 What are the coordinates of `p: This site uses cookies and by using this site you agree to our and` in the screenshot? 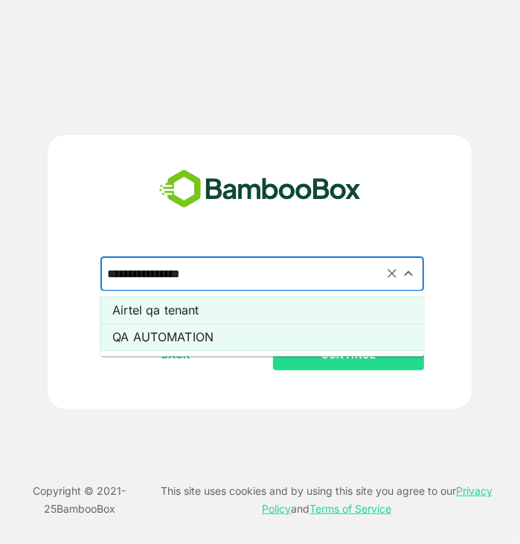 It's located at (327, 500).